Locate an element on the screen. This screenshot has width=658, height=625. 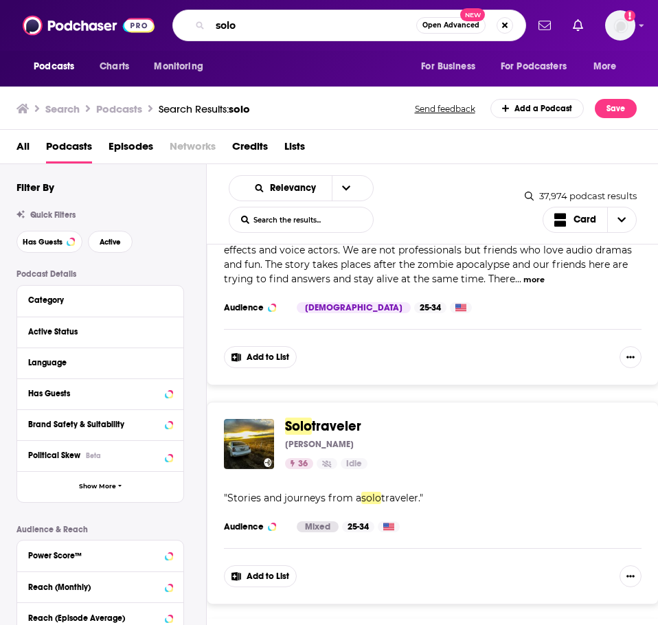
span: traveler is located at coordinates (337, 426).